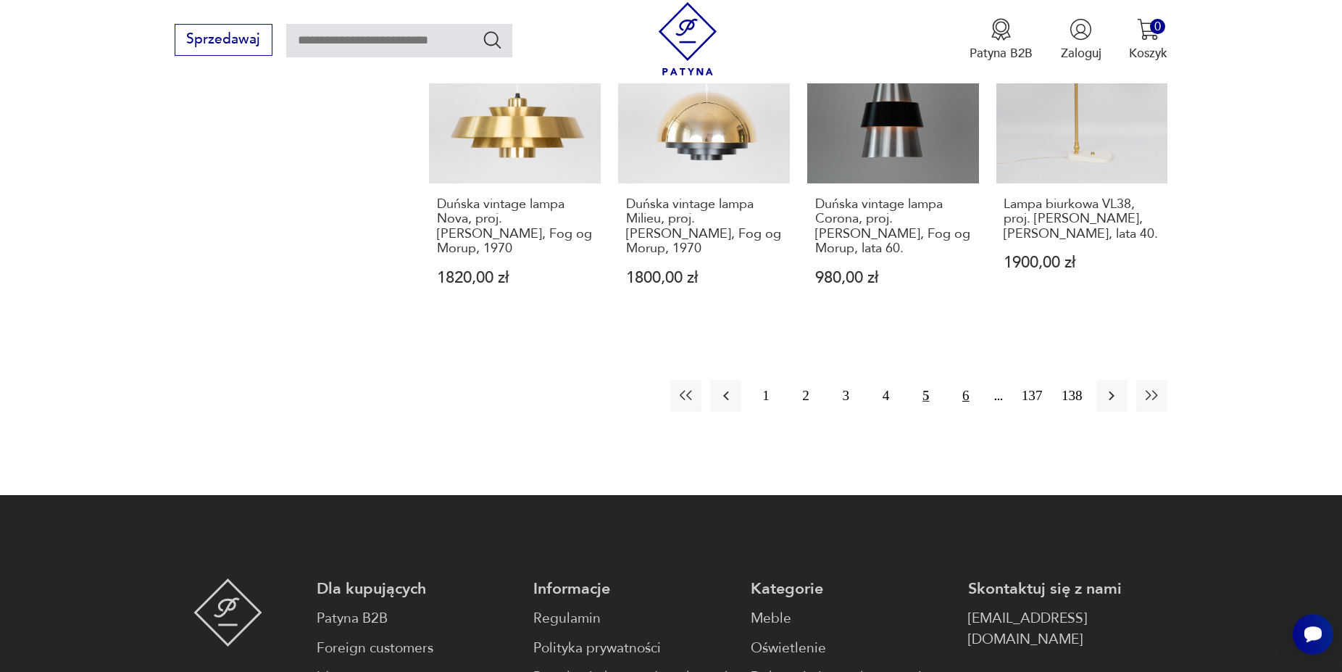 The image size is (1342, 672). I want to click on a: Foreign customers, so click(417, 648).